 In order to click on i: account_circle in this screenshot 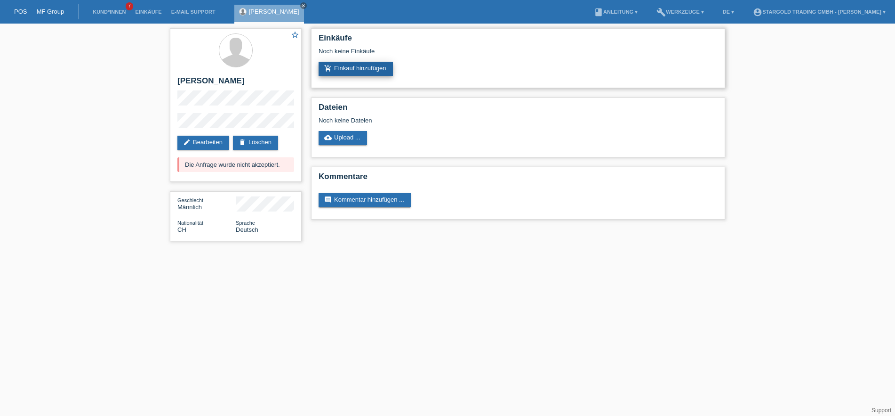, I will do `click(758, 12)`.